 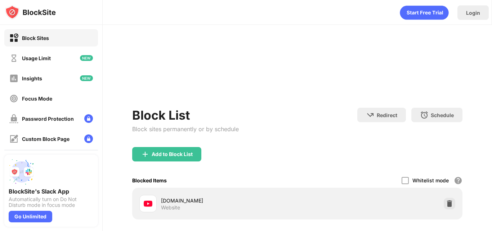 What do you see at coordinates (37, 98) in the screenshot?
I see `div: Focus Mode` at bounding box center [37, 98].